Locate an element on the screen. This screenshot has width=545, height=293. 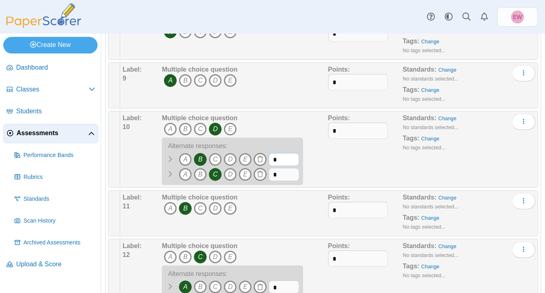
span: Erin Wiley is located at coordinates (518, 17).